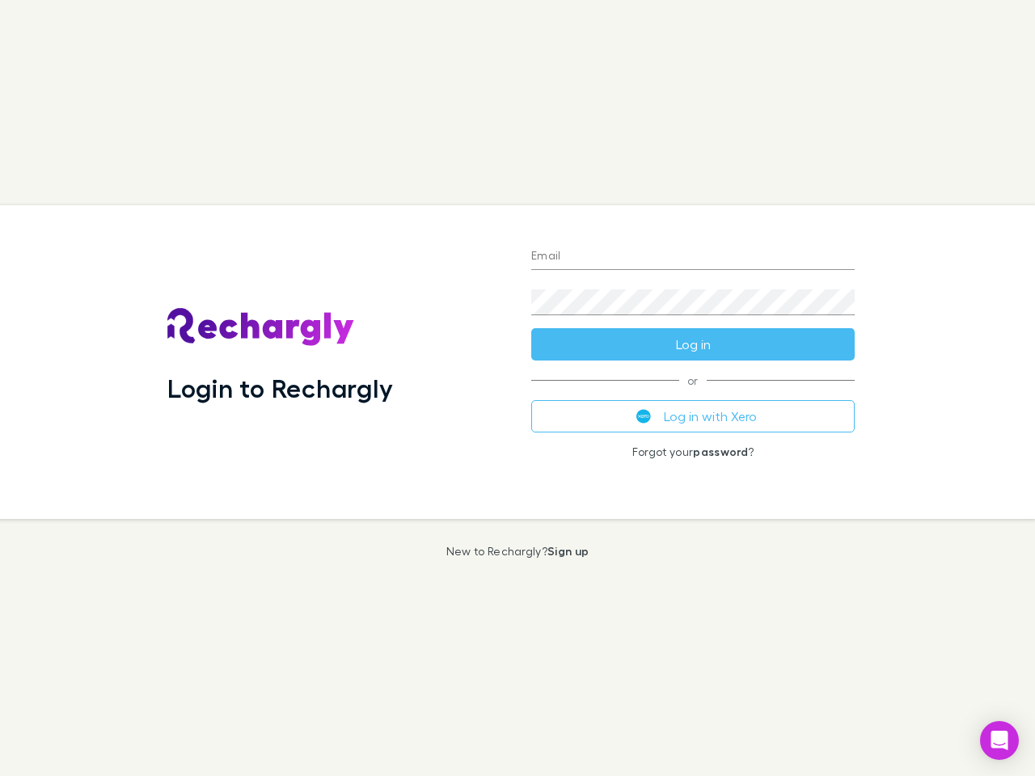  What do you see at coordinates (693, 380) in the screenshot?
I see `span: or` at bounding box center [693, 380].